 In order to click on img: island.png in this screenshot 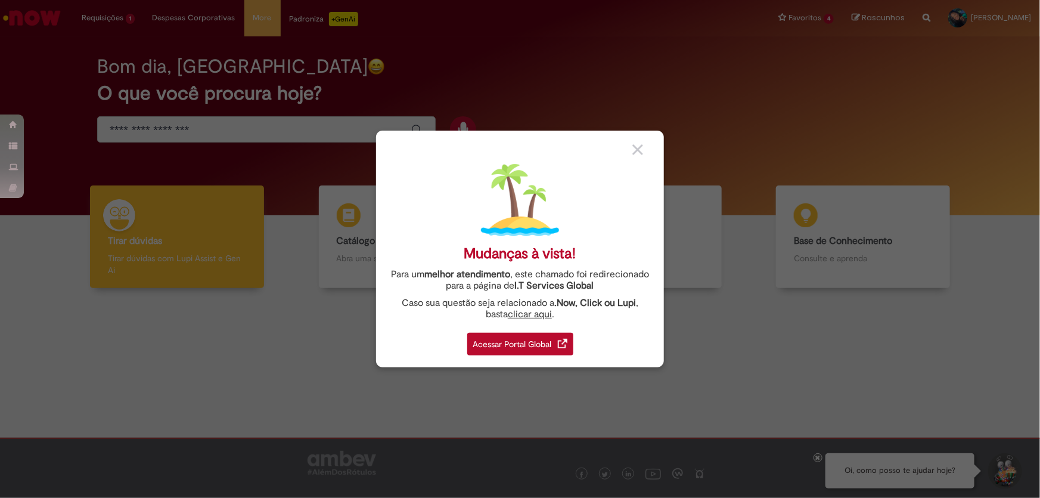, I will do `click(520, 200)`.